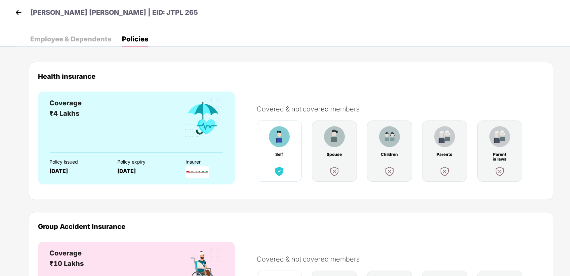 The image size is (570, 276). What do you see at coordinates (445, 154) in the screenshot?
I see `div: Parents` at bounding box center [445, 154].